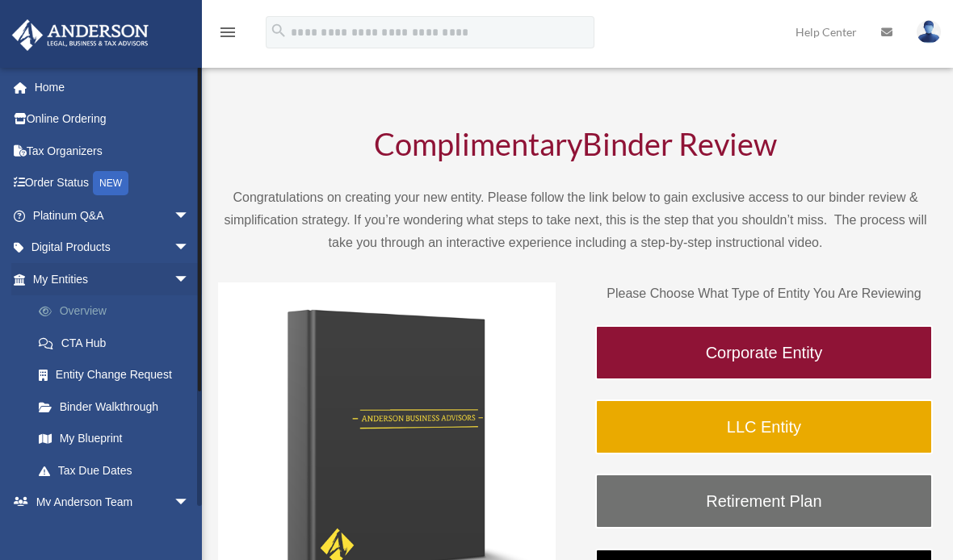  I want to click on a: Home, so click(112, 87).